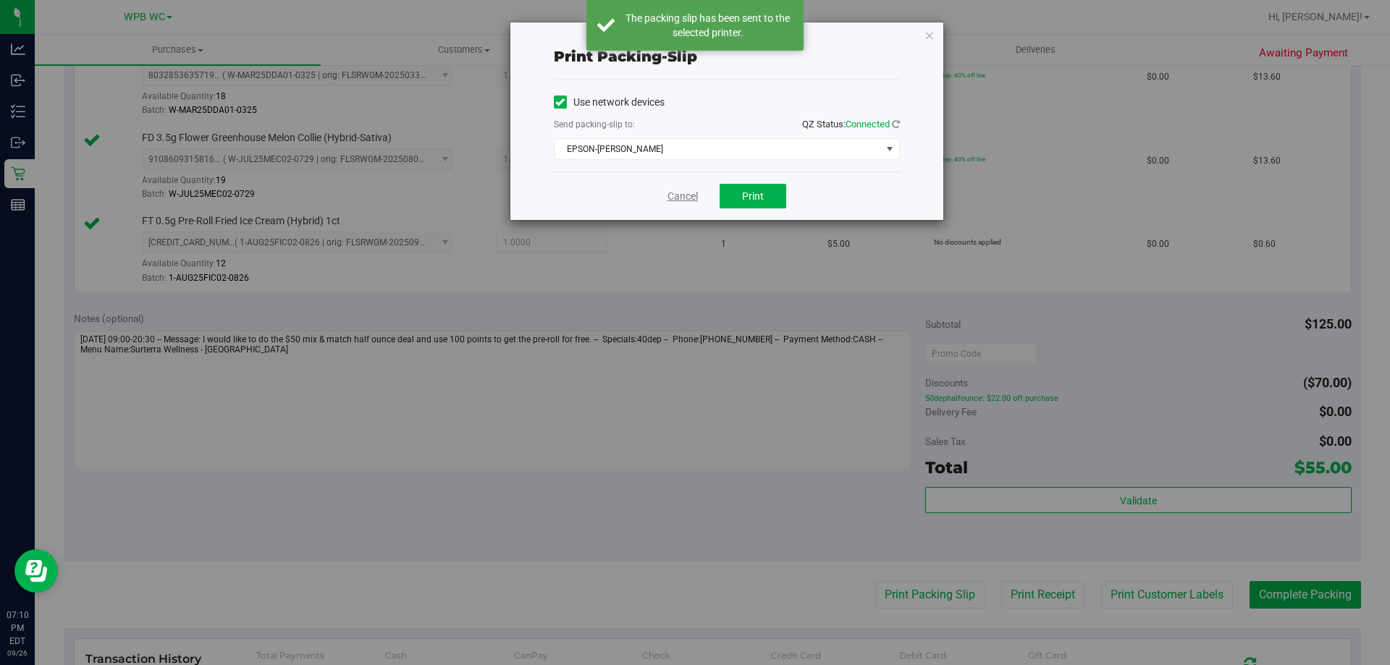  Describe the element at coordinates (753, 196) in the screenshot. I see `span: Print` at that location.